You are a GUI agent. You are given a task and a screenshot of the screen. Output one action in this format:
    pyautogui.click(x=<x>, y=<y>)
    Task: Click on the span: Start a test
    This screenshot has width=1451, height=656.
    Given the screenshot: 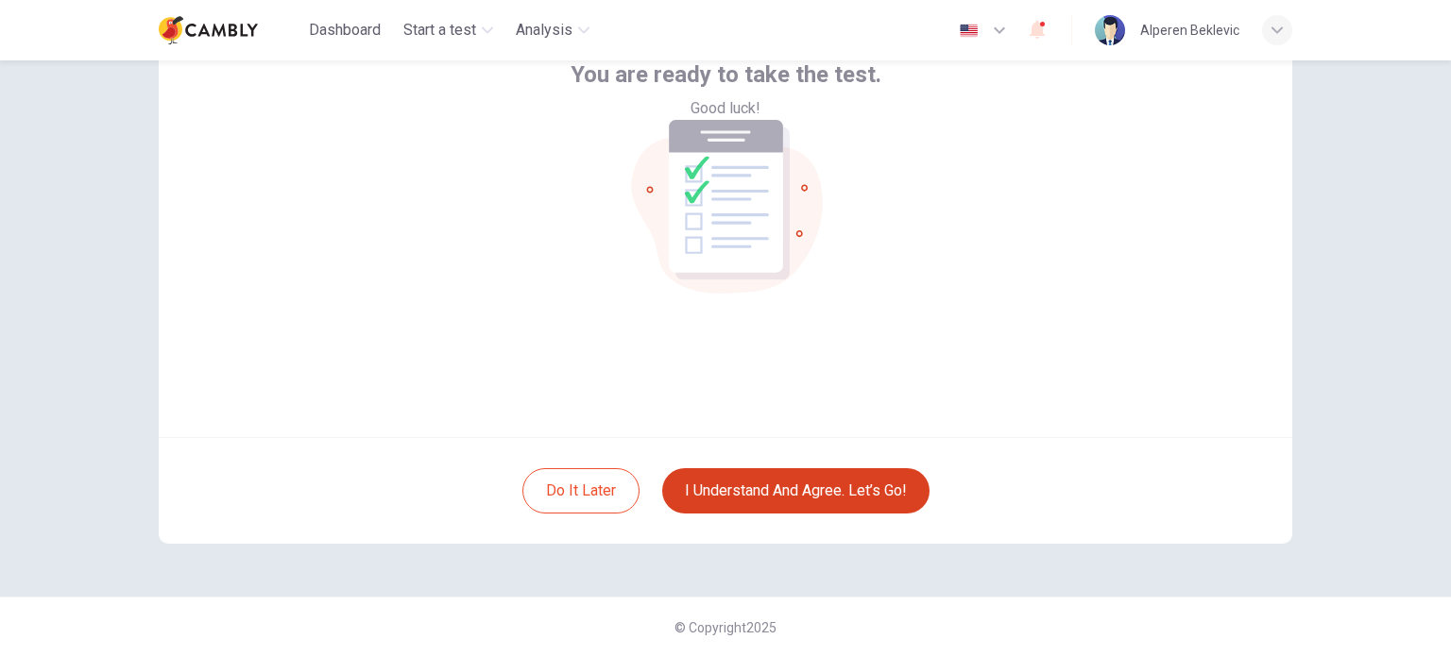 What is the action you would take?
    pyautogui.click(x=439, y=30)
    